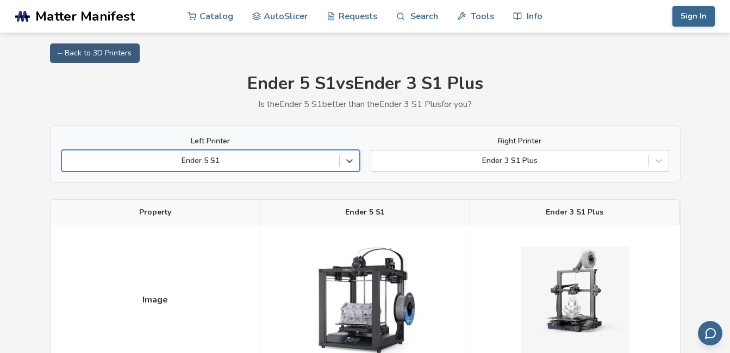 The height and width of the screenshot is (353, 730). Describe the element at coordinates (378, 161) in the screenshot. I see `input: Ender 3 S1 Plus` at that location.